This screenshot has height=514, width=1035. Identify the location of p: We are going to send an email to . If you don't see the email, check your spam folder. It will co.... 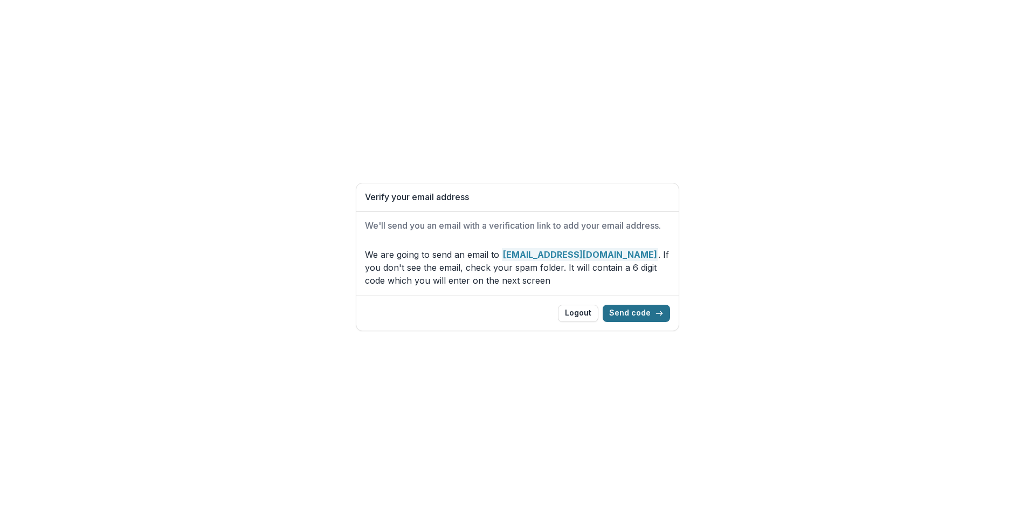
(518, 267).